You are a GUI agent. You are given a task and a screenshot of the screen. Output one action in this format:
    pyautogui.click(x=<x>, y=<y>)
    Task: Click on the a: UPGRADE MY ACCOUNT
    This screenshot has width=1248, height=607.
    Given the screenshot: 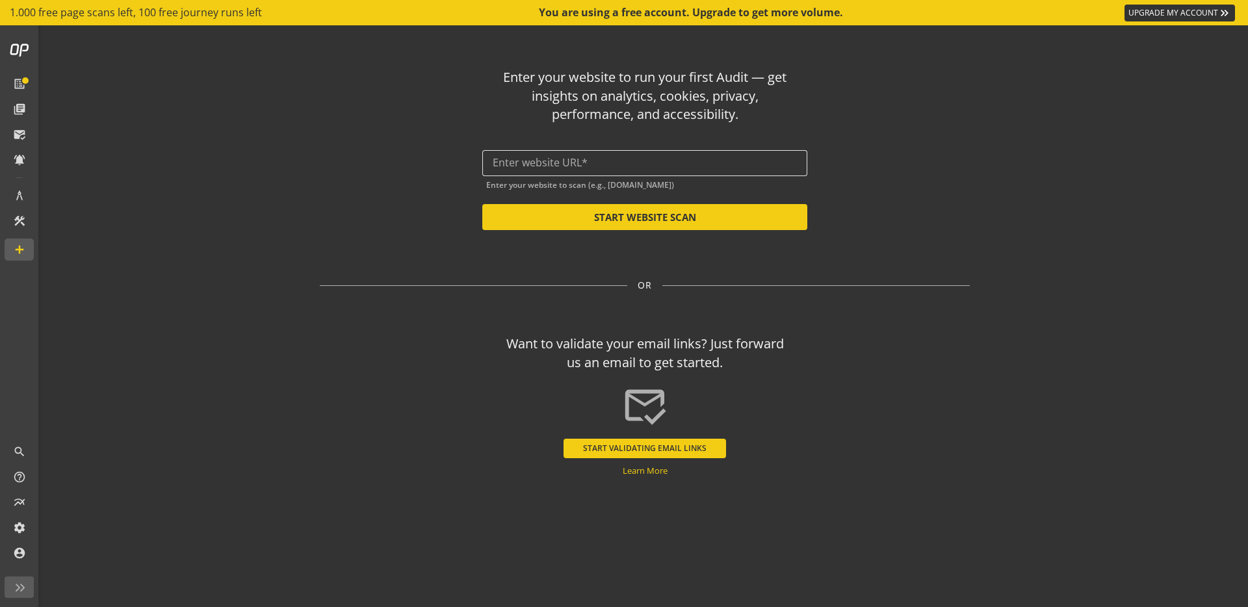 What is the action you would take?
    pyautogui.click(x=1180, y=13)
    